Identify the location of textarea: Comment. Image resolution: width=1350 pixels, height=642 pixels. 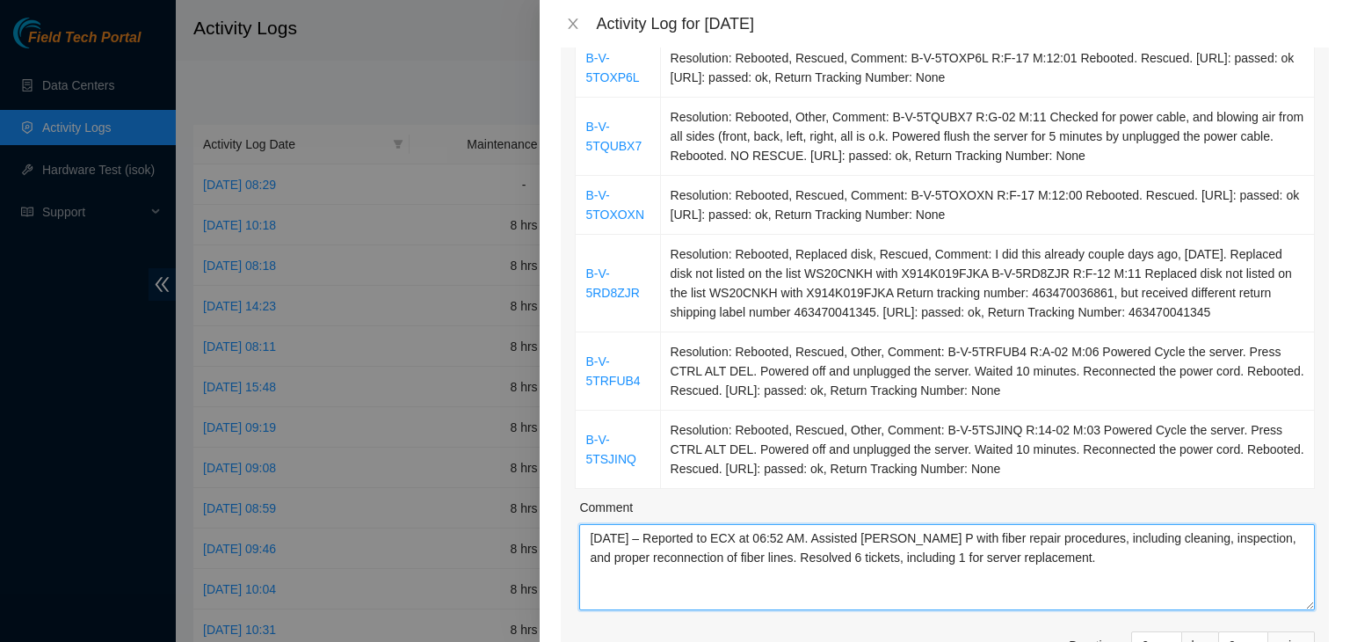
(947, 567).